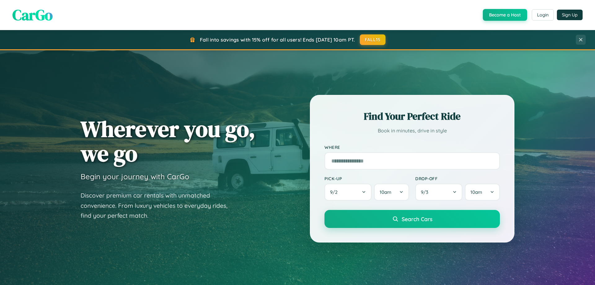 The height and width of the screenshot is (285, 595). What do you see at coordinates (412, 131) in the screenshot?
I see `p: Book in minutes, drive in style` at bounding box center [412, 131].